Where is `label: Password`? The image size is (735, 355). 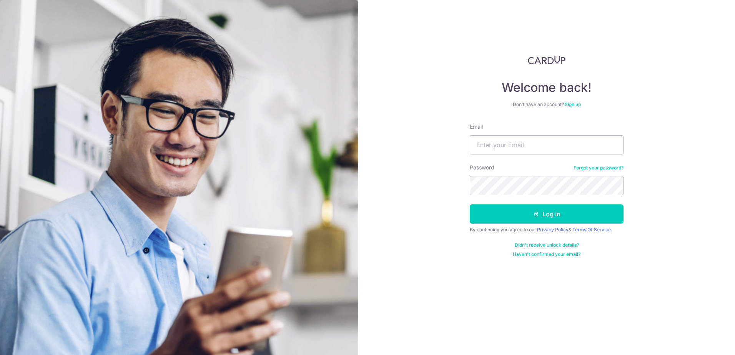 label: Password is located at coordinates (482, 168).